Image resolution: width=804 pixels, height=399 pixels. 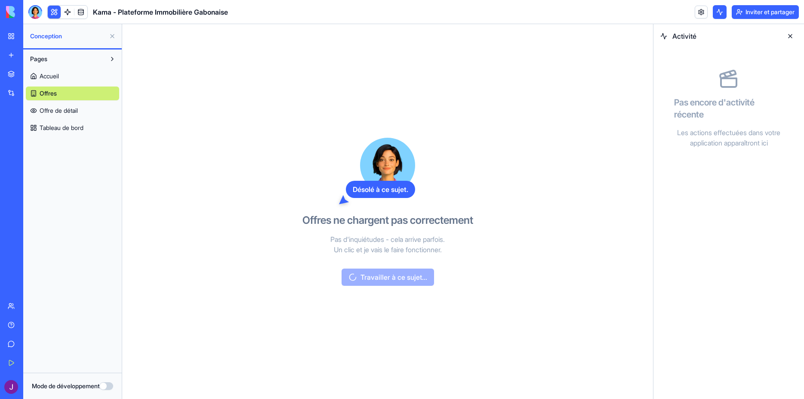 What do you see at coordinates (11, 387) in the screenshot?
I see `img: ACg8ocLmY6WXuveg7q0230wDWlhgi4rSRqdcsIo4qoMRtUD3QrEQfw=s96-c` at bounding box center [11, 387].